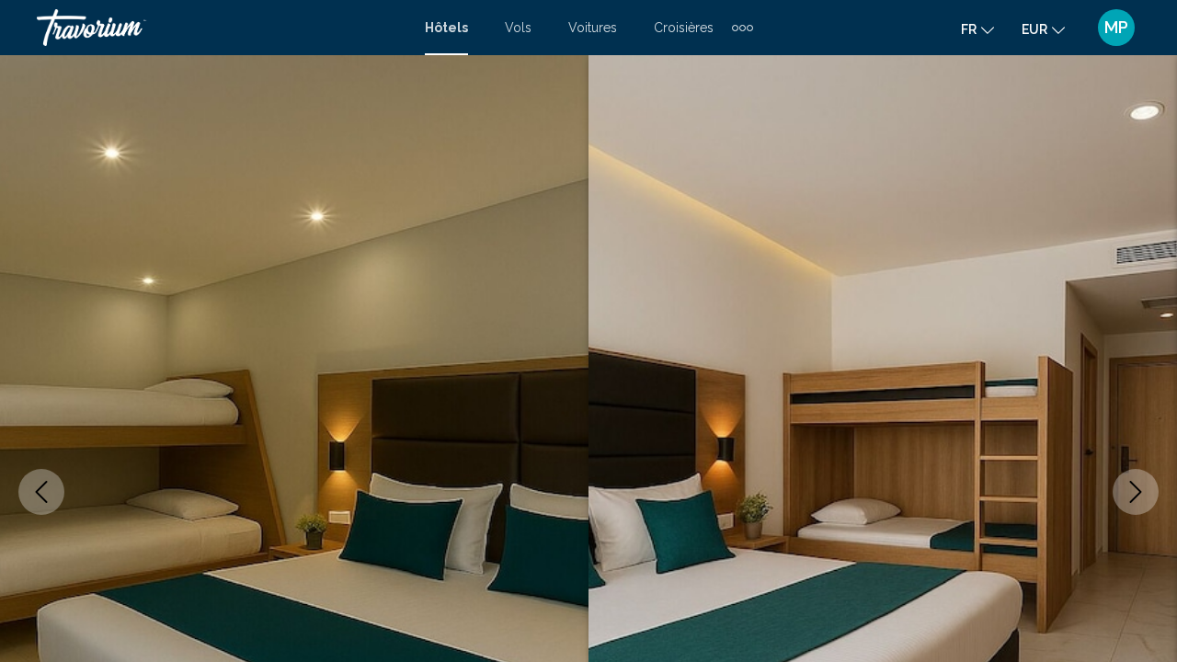 This screenshot has width=1177, height=662. What do you see at coordinates (1116, 28) in the screenshot?
I see `span: MP` at bounding box center [1116, 28].